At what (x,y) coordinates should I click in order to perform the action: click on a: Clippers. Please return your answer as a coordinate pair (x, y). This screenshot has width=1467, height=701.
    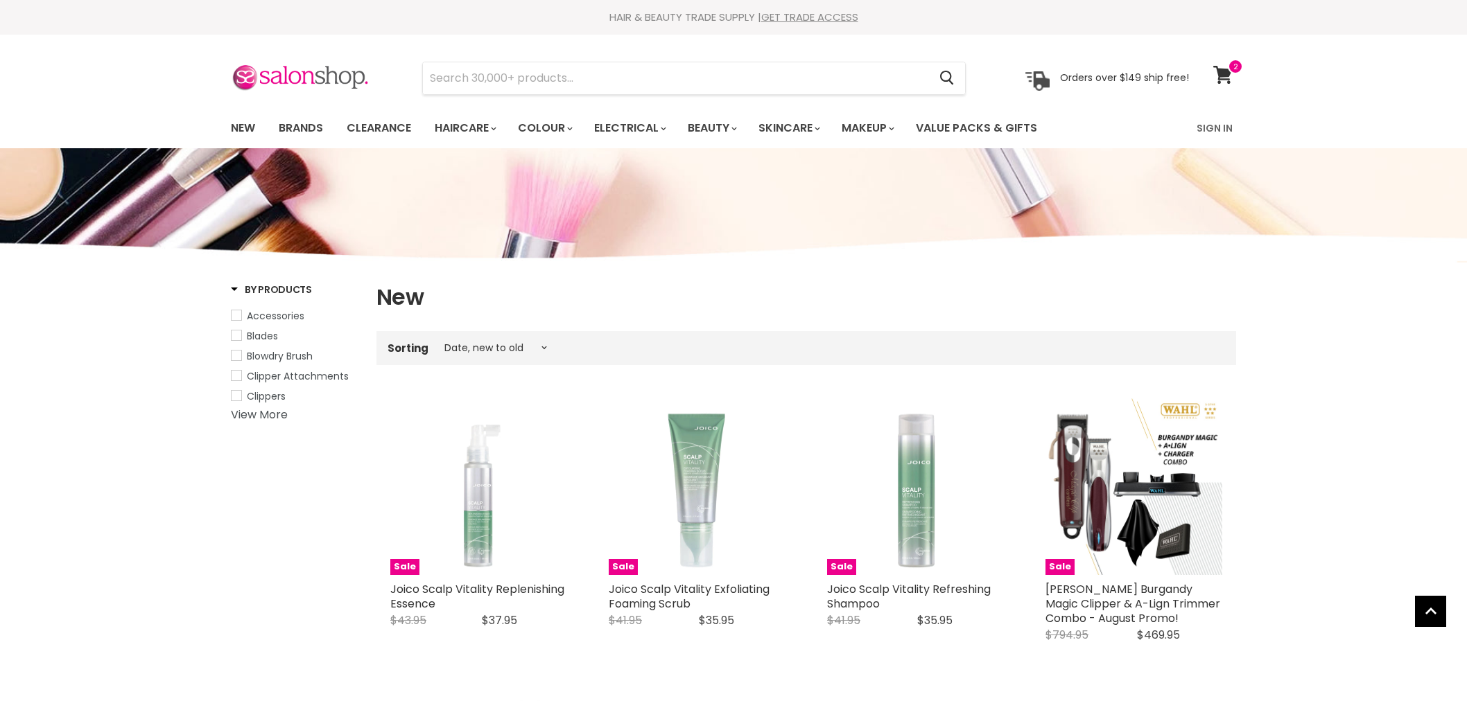
    Looking at the image, I should click on (295, 396).